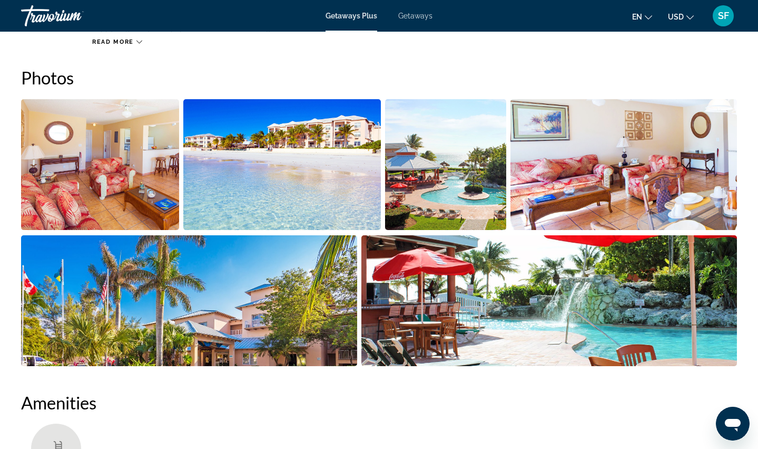 This screenshot has width=758, height=449. What do you see at coordinates (379, 402) in the screenshot?
I see `h2: Amenities` at bounding box center [379, 402].